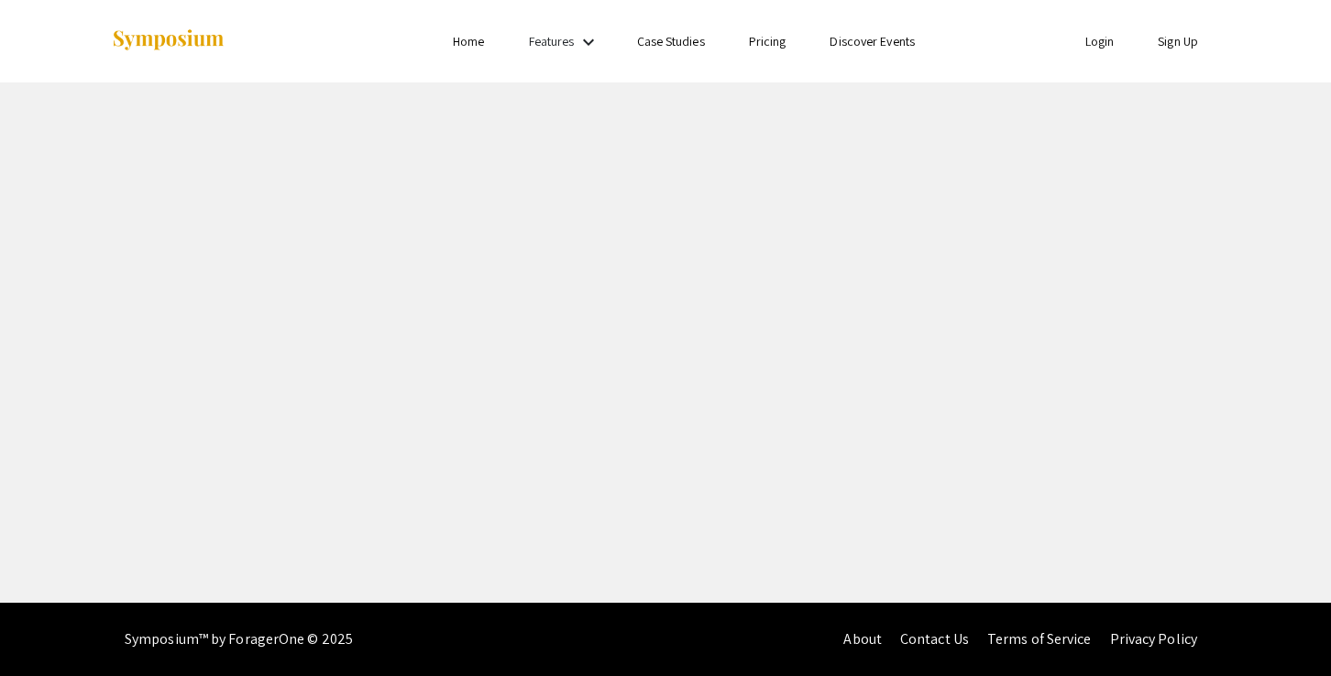 Image resolution: width=1331 pixels, height=676 pixels. Describe the element at coordinates (168, 40) in the screenshot. I see `img: Symposium by ForagerOne` at that location.